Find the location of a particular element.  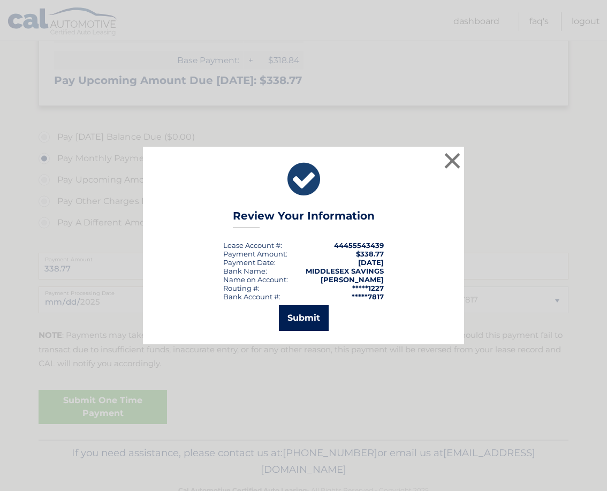

h3: Review Your Information is located at coordinates (303, 218).